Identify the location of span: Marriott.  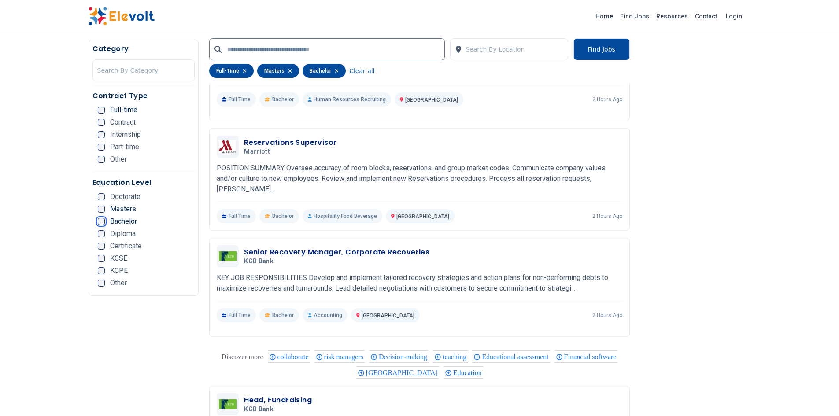
(257, 152).